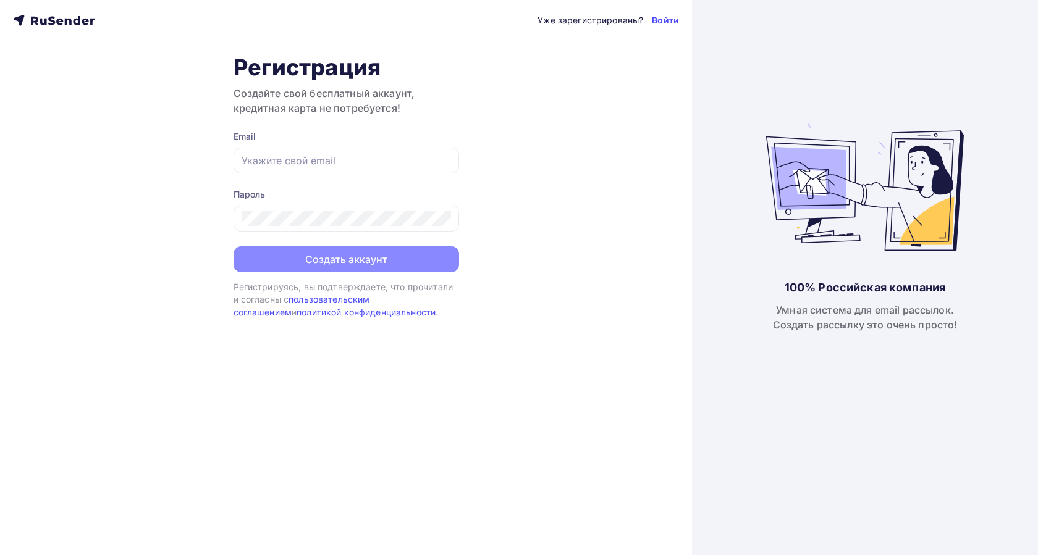 This screenshot has width=1038, height=555. Describe the element at coordinates (346, 137) in the screenshot. I see `div: Email` at that location.